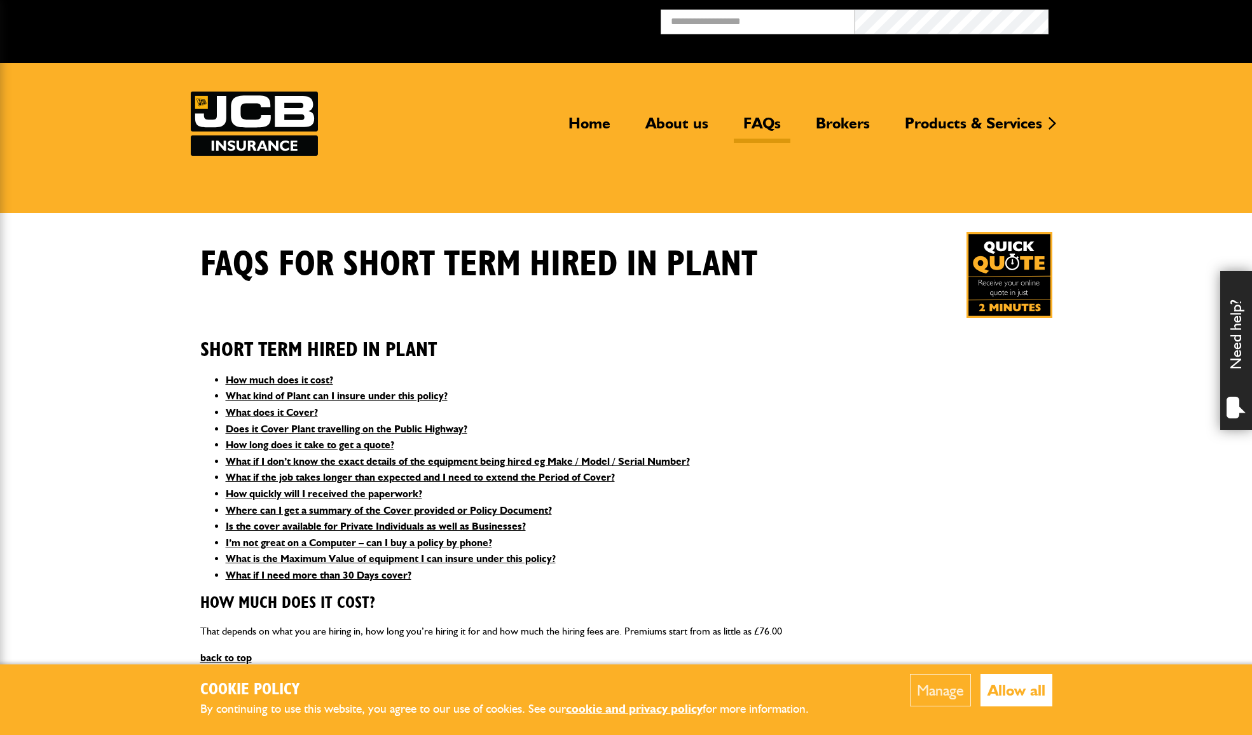 This screenshot has height=735, width=1252. What do you see at coordinates (941, 690) in the screenshot?
I see `button: Manage` at bounding box center [941, 690].